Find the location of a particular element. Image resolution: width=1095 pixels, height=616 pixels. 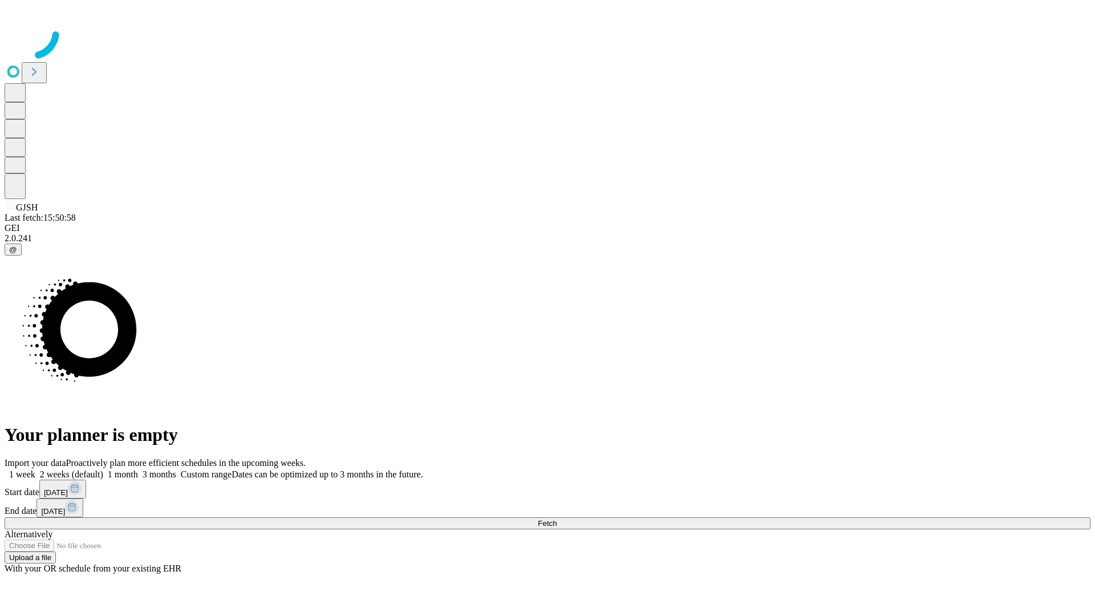

span: Last fetch: 15:50:58 is located at coordinates (40, 217).